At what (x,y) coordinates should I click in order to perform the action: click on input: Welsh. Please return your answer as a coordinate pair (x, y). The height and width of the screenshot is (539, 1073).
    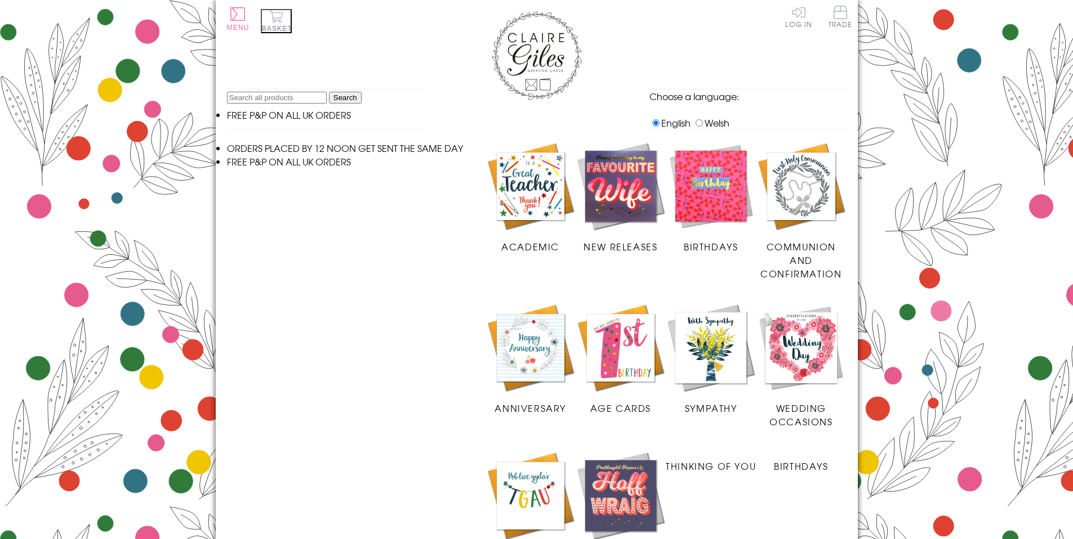
    Looking at the image, I should click on (699, 123).